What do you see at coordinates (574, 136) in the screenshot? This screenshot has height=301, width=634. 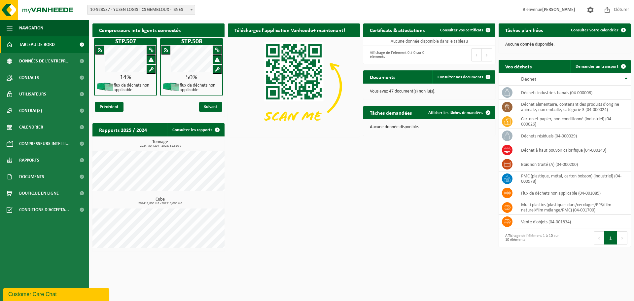 I see `td: déchets résiduels (04-000029)` at bounding box center [574, 136].